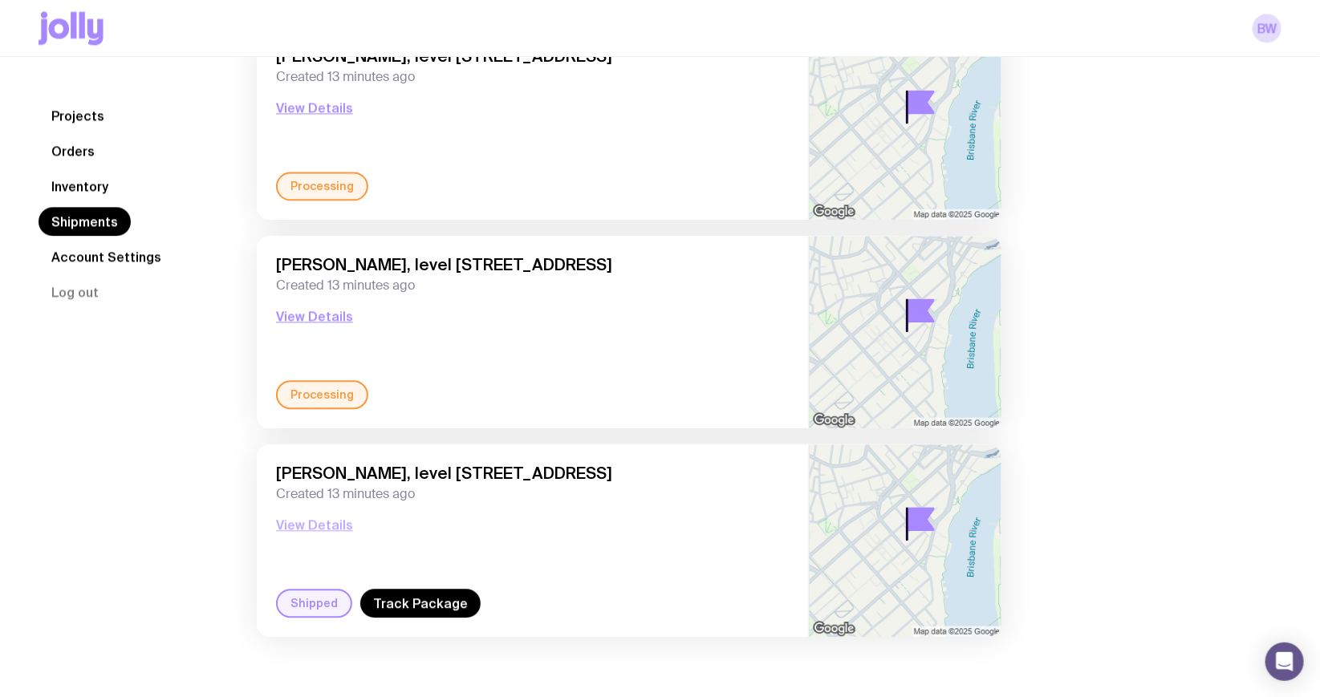  I want to click on a: Track Package, so click(421, 603).